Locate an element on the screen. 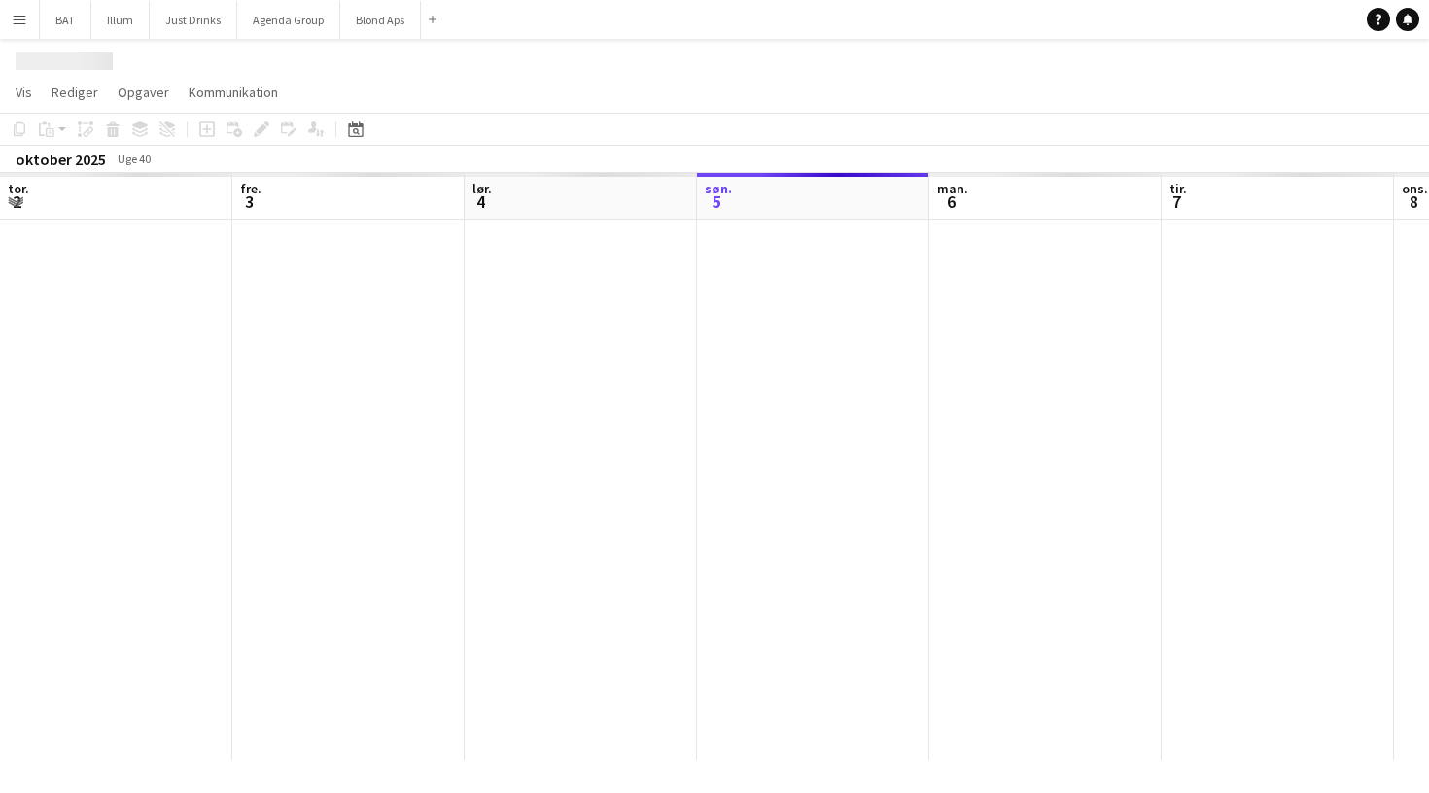 The width and height of the screenshot is (1429, 793). a: Rediger is located at coordinates (75, 92).